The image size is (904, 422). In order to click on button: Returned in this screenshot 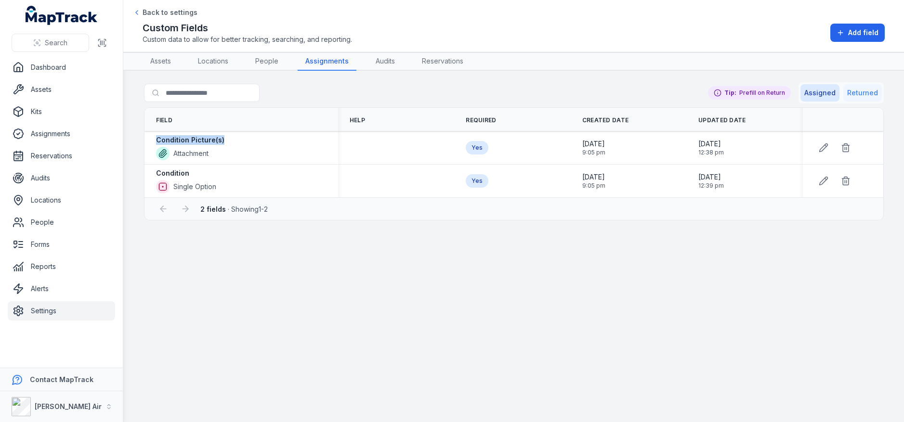, I will do `click(863, 93)`.